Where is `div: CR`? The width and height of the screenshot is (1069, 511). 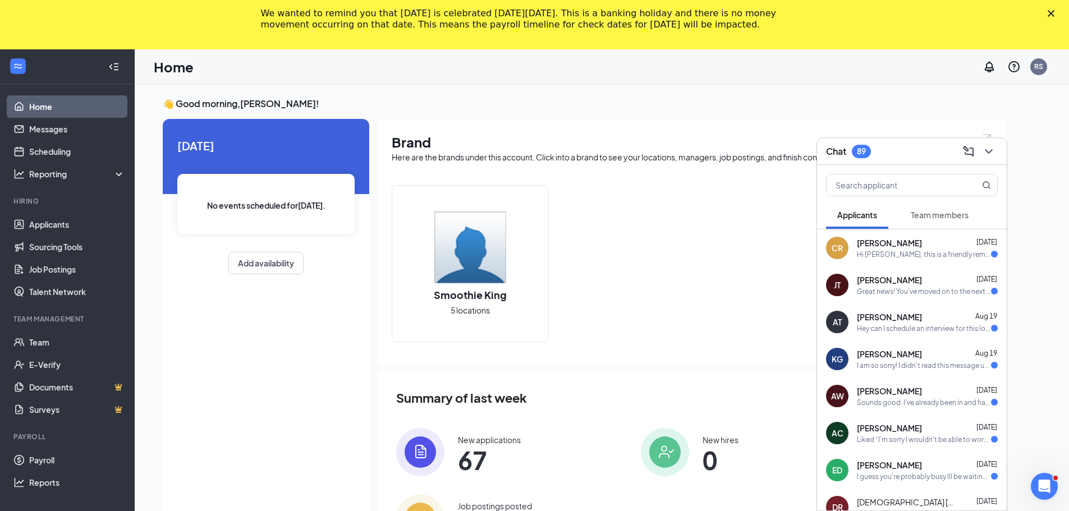 div: CR is located at coordinates (838, 248).